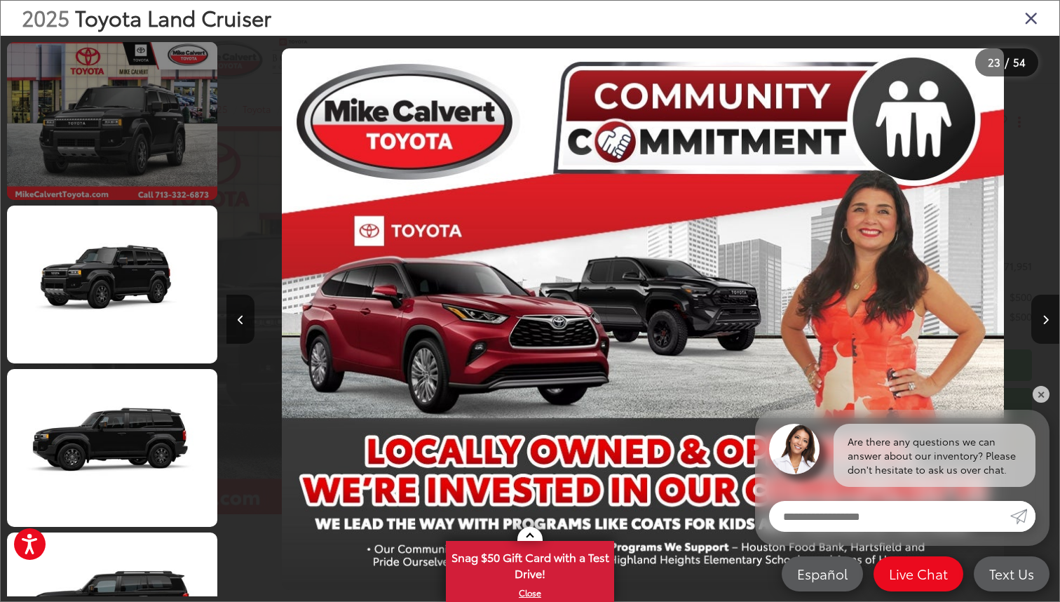  Describe the element at coordinates (1012, 574) in the screenshot. I see `a: Text Us` at that location.